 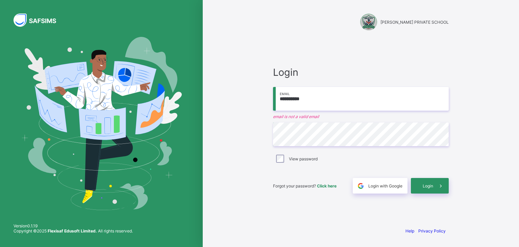 I want to click on strong: Flexisaf Edusoft Limited., so click(x=72, y=231).